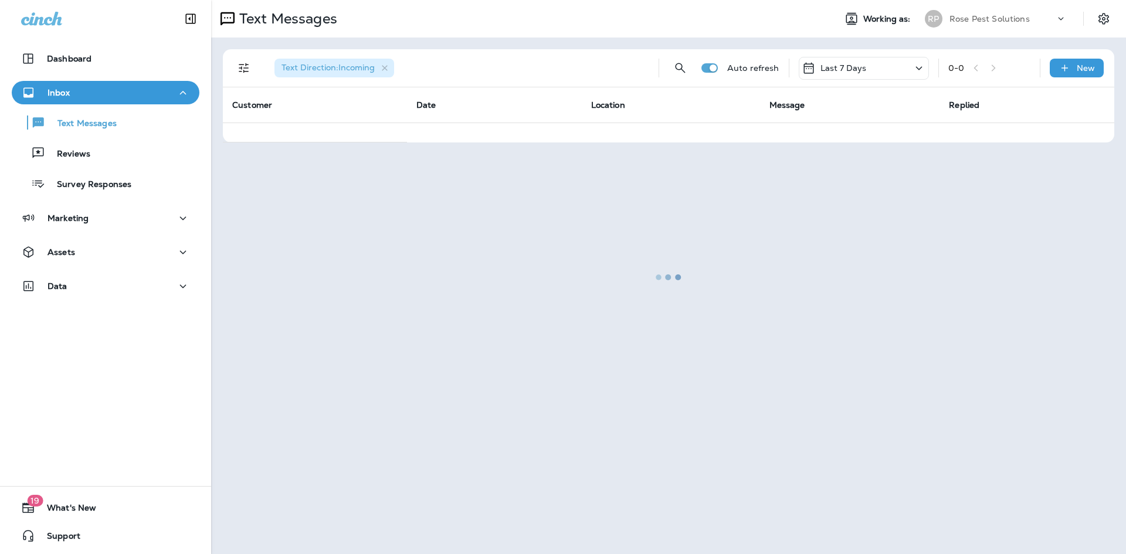 This screenshot has height=554, width=1126. I want to click on button: Marketing, so click(106, 218).